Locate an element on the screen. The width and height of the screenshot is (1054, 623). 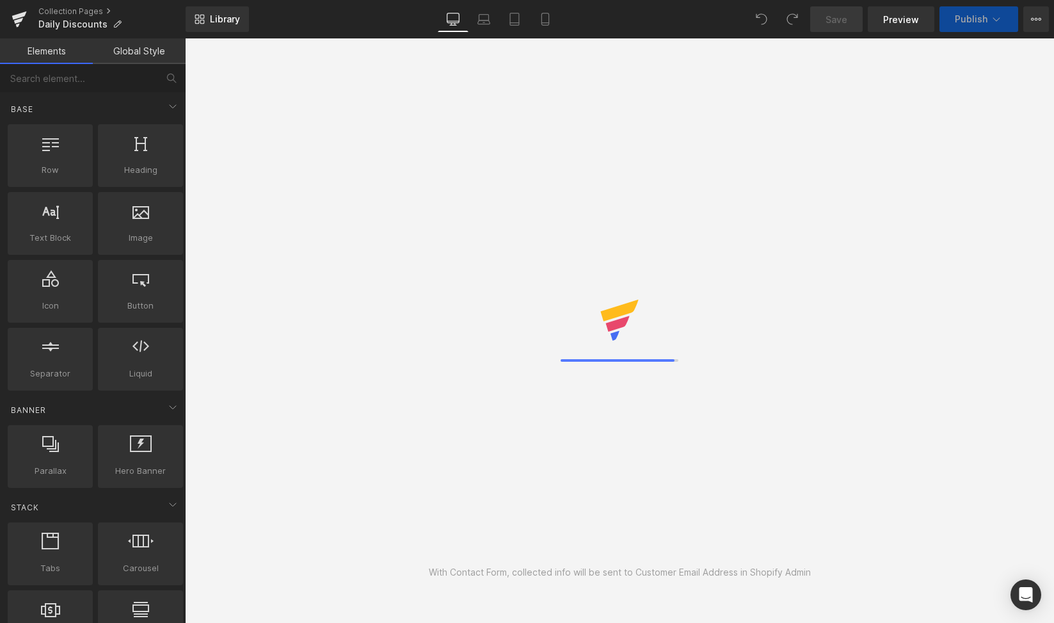
span: Text Block is located at coordinates (50, 238).